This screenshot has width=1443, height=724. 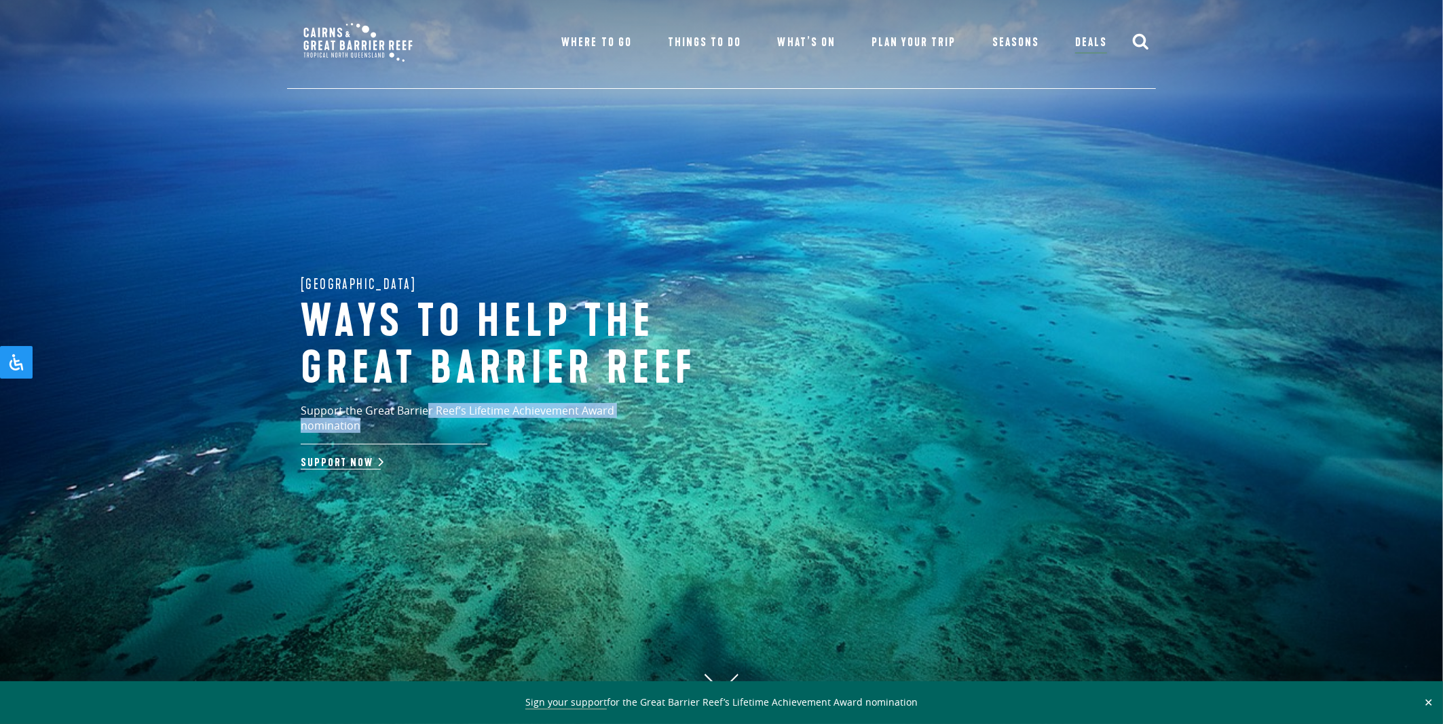 I want to click on button: Close, so click(x=1428, y=703).